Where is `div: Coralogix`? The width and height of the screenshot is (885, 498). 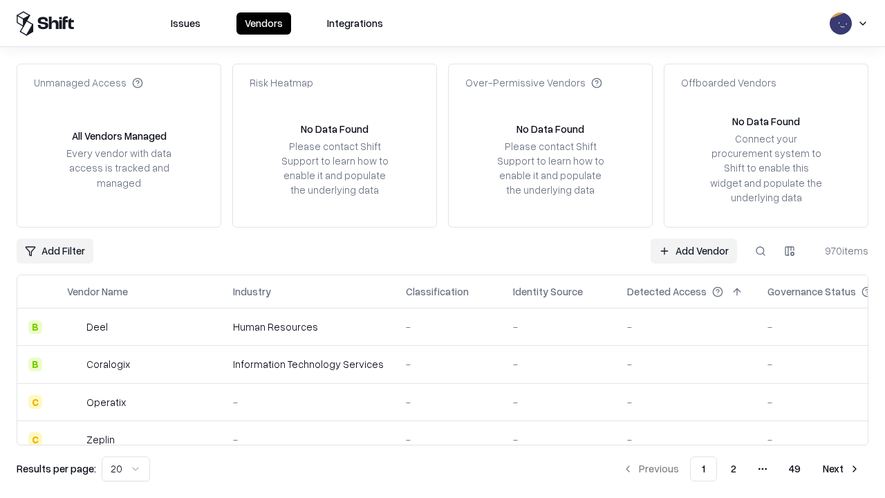 div: Coralogix is located at coordinates (108, 364).